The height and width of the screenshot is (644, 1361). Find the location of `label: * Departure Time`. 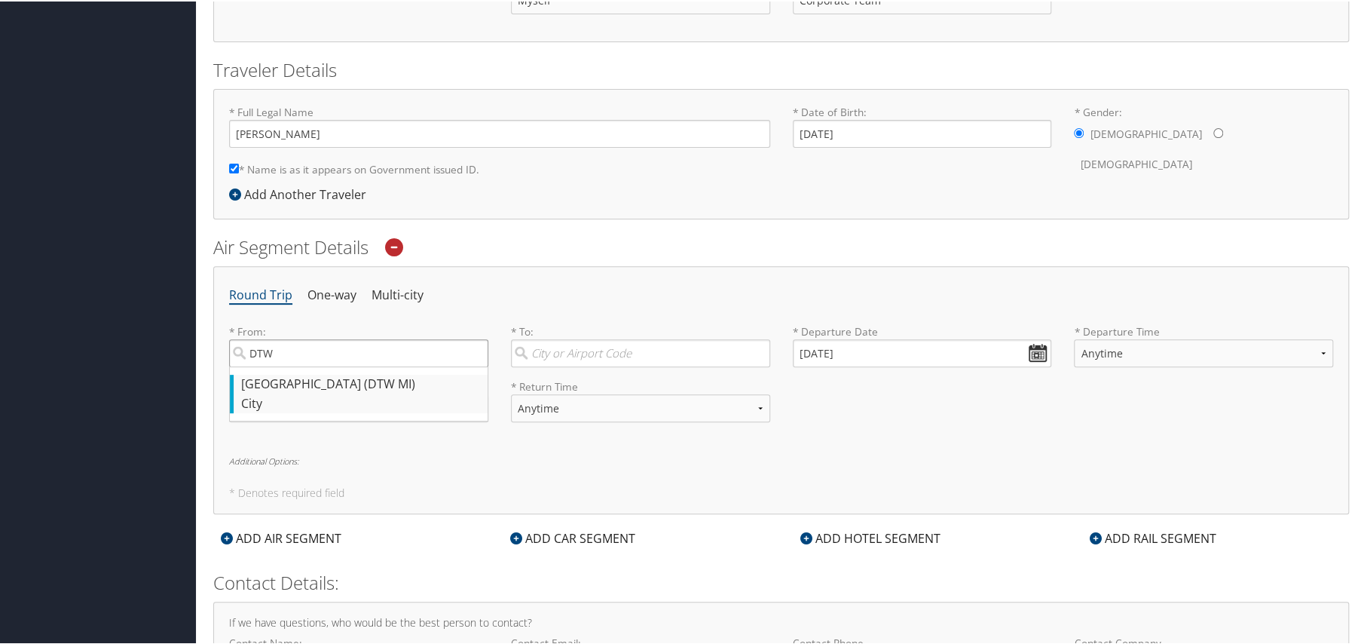

label: * Departure Time is located at coordinates (1204, 350).